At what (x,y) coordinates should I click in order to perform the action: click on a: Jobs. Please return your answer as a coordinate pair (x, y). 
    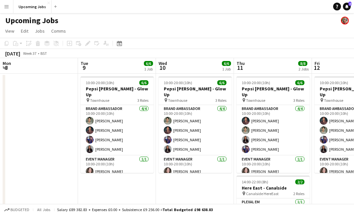
    Looking at the image, I should click on (40, 31).